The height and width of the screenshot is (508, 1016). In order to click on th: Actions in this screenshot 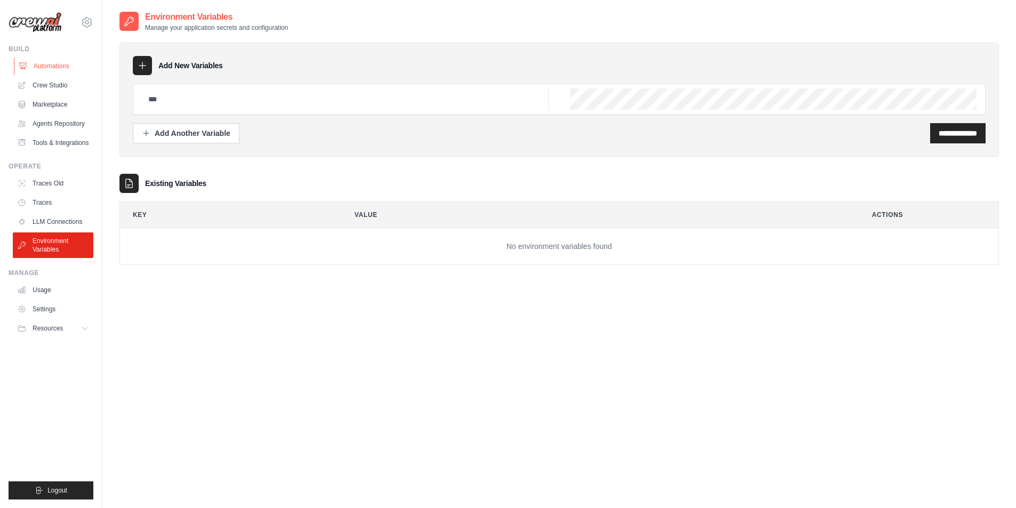, I will do `click(929, 215)`.